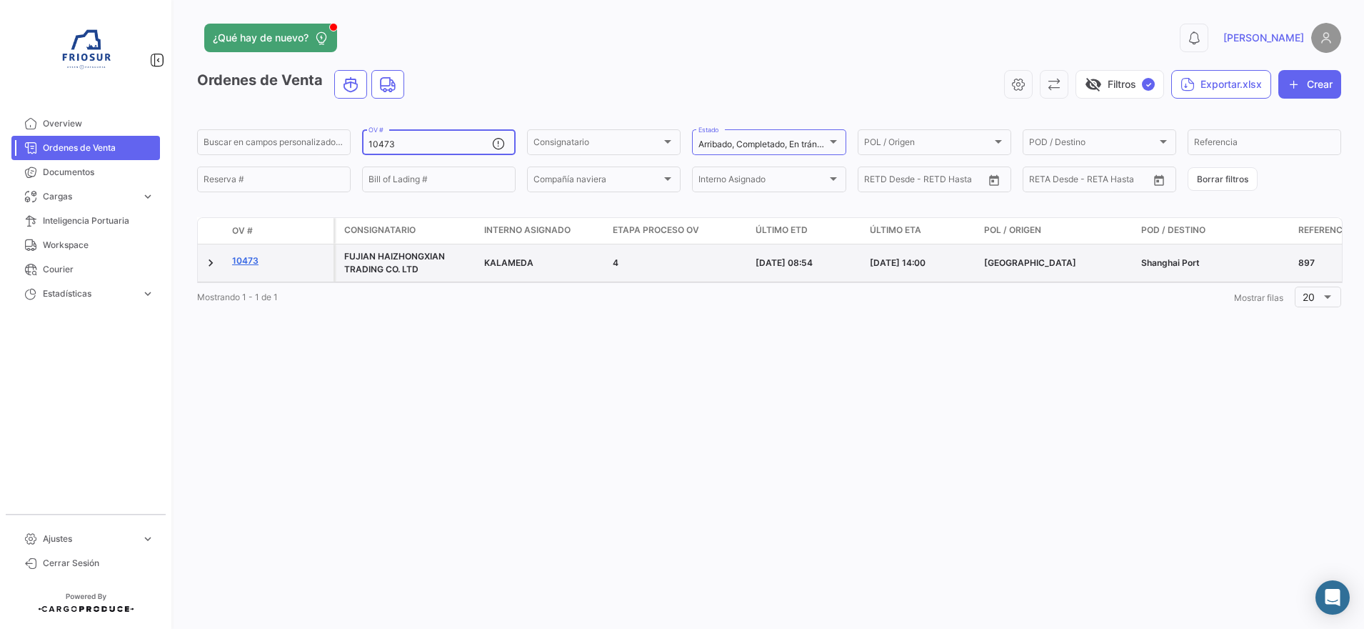 Image resolution: width=1364 pixels, height=629 pixels. I want to click on img: placeholder-user.png, so click(1326, 38).